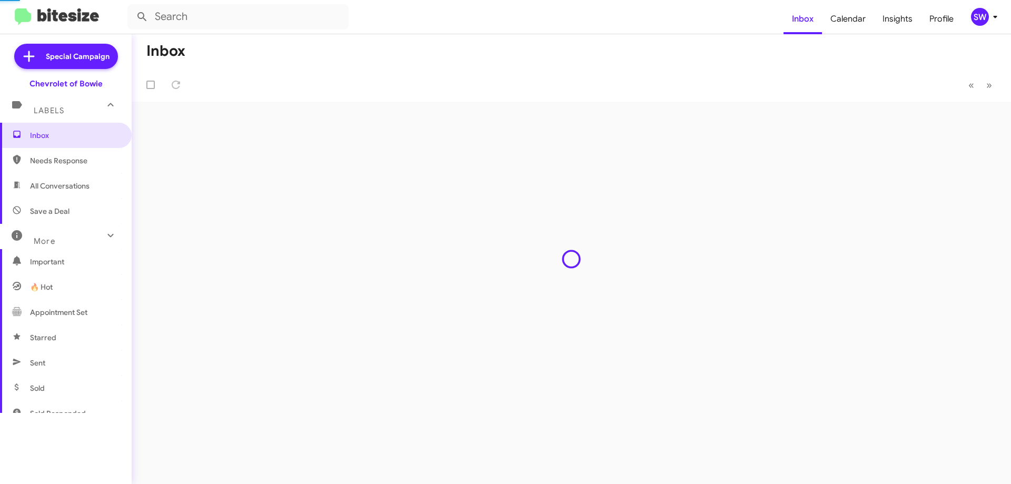  I want to click on span: Insights, so click(897, 19).